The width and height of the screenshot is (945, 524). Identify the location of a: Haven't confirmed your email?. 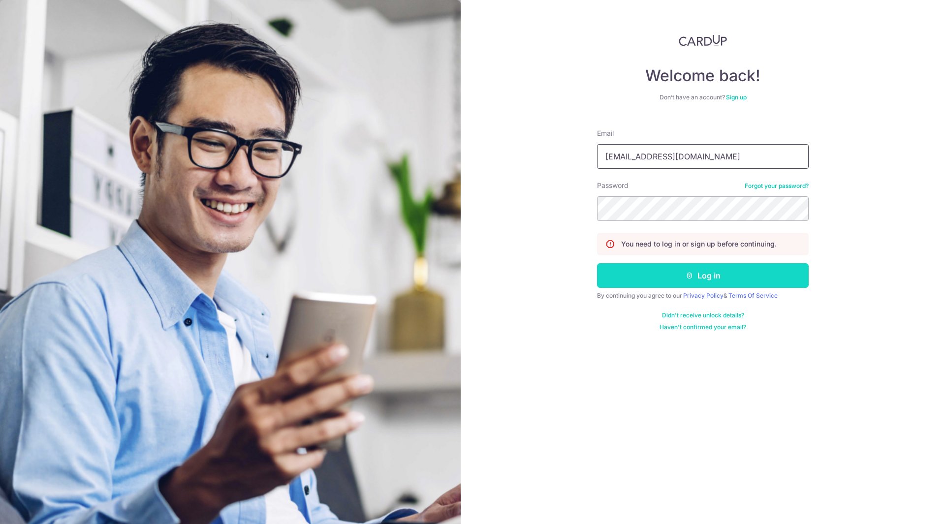
(703, 327).